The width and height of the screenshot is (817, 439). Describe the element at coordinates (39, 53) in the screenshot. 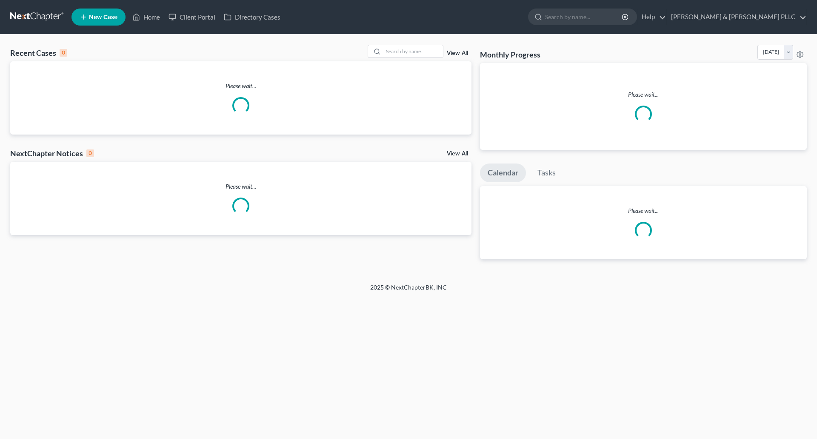

I see `div: Recent Cases` at that location.